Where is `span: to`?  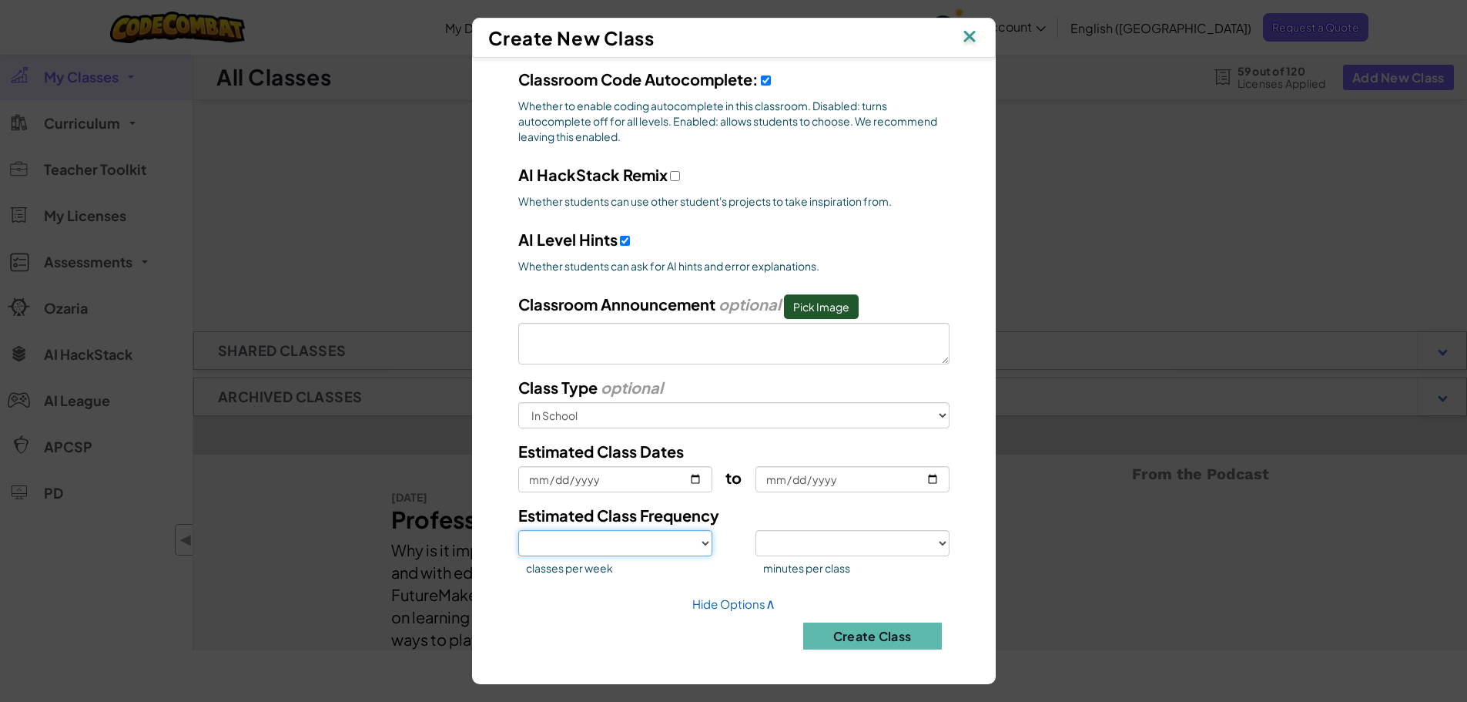
span: to is located at coordinates (733, 477).